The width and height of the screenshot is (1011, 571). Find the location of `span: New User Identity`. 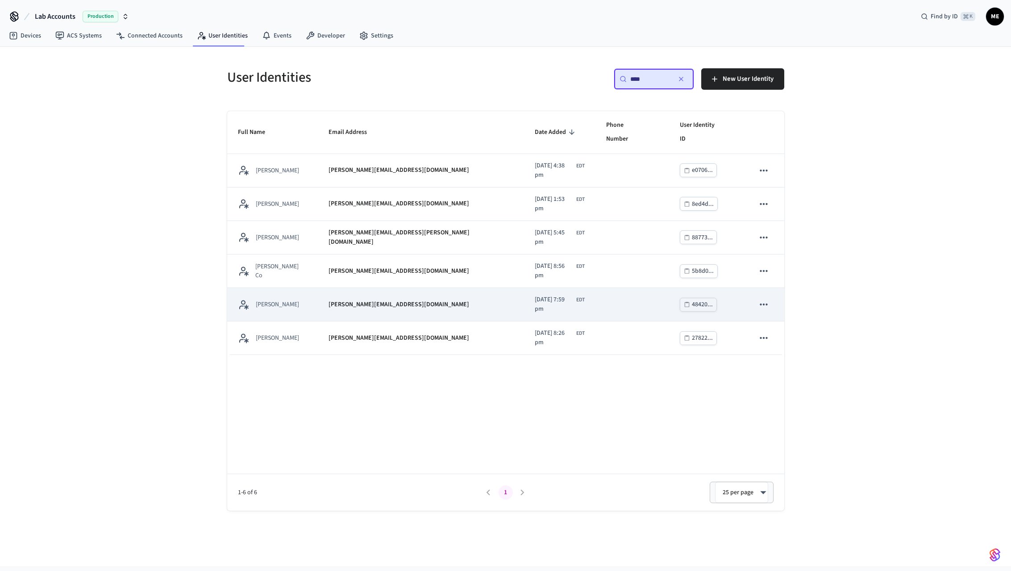

span: New User Identity is located at coordinates (748, 79).